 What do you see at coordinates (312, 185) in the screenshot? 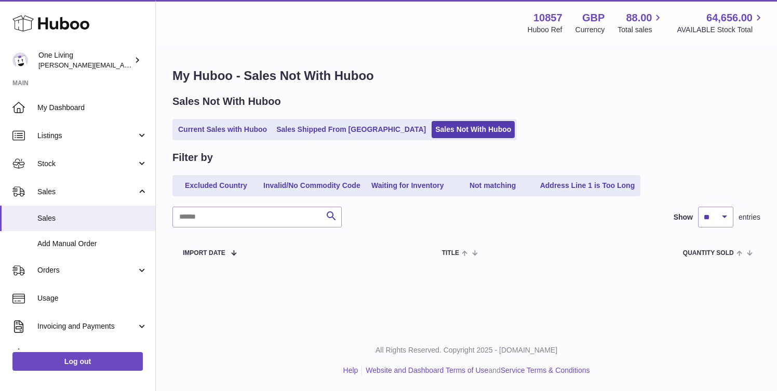
I see `a: Invalid/No Commodity Code` at bounding box center [312, 185].